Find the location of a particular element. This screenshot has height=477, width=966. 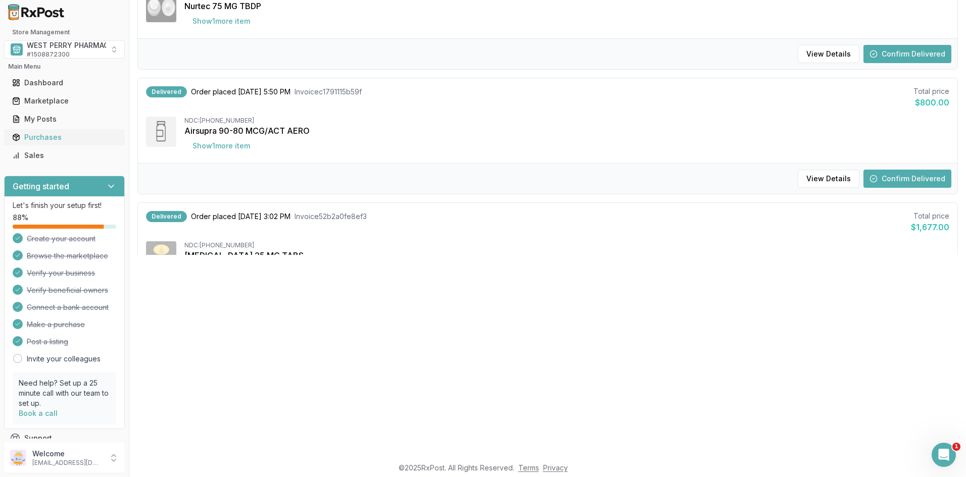

button: Support is located at coordinates (64, 438).